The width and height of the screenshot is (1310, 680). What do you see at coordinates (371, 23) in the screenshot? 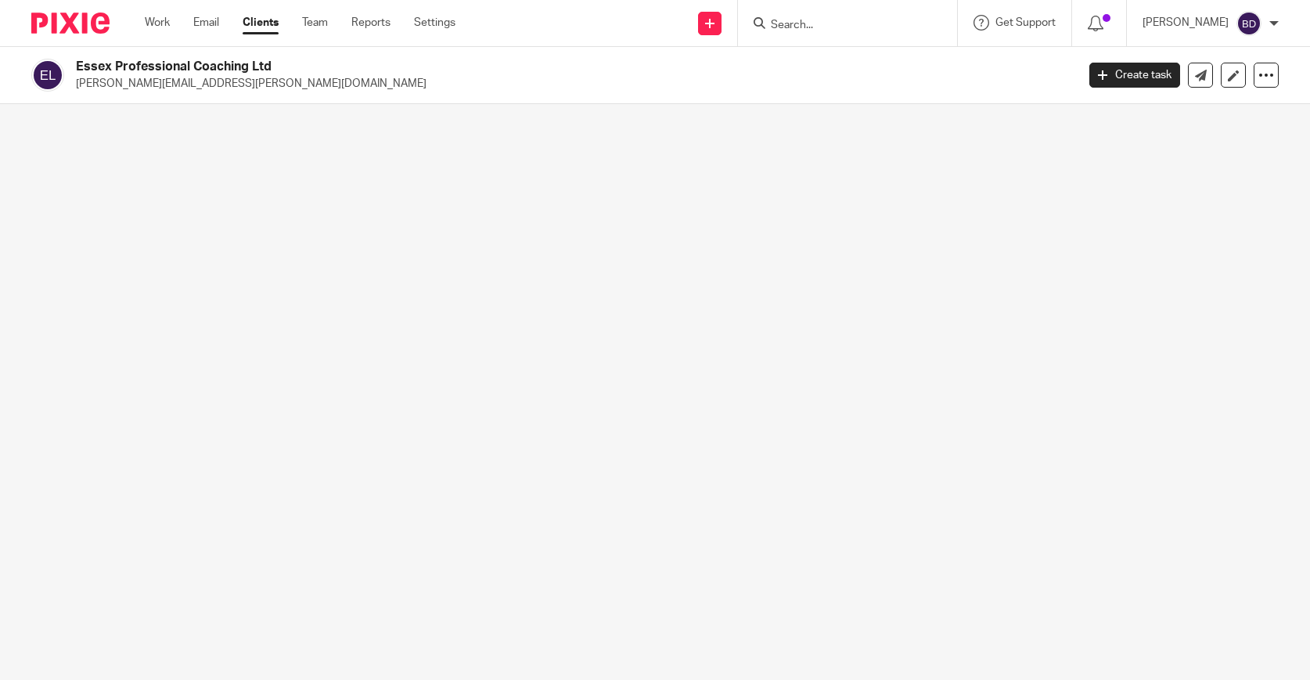
I see `a: Reports` at bounding box center [371, 23].